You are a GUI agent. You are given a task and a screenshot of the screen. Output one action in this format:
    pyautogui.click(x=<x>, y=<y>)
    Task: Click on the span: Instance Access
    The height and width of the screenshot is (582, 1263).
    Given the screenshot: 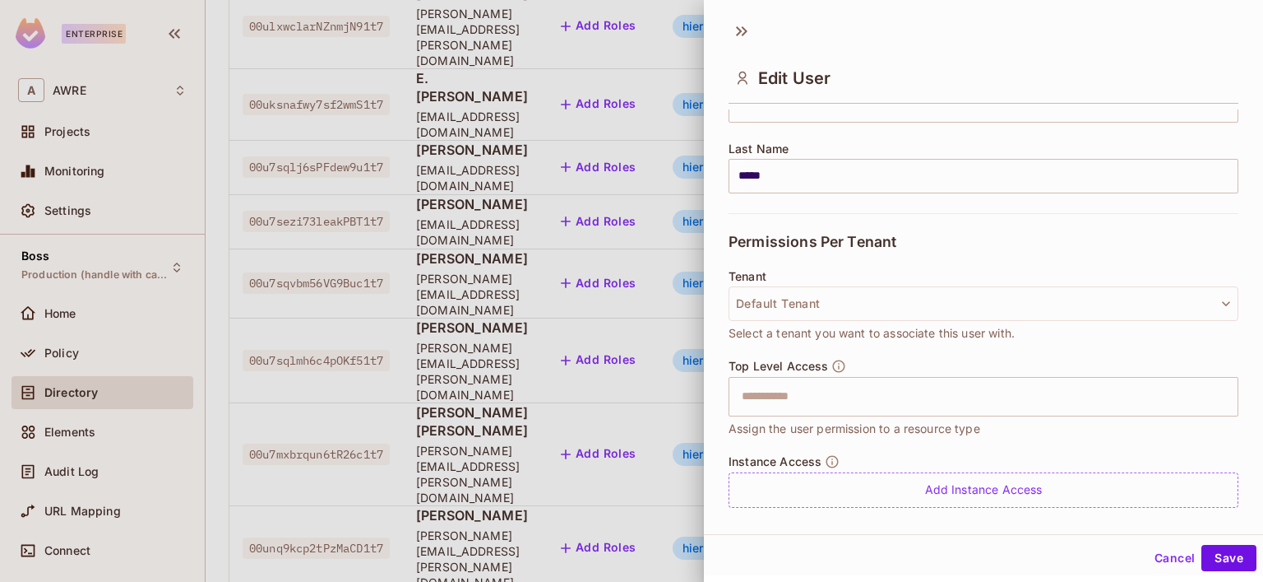 What is the action you would take?
    pyautogui.click(x=775, y=461)
    